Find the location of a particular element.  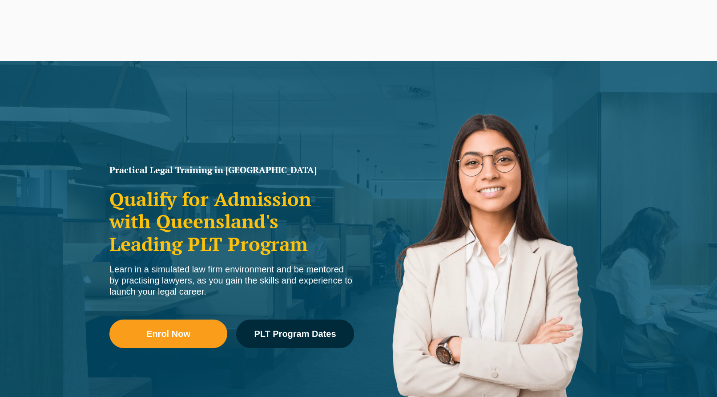

a: PLT Program Dates is located at coordinates (295, 334).